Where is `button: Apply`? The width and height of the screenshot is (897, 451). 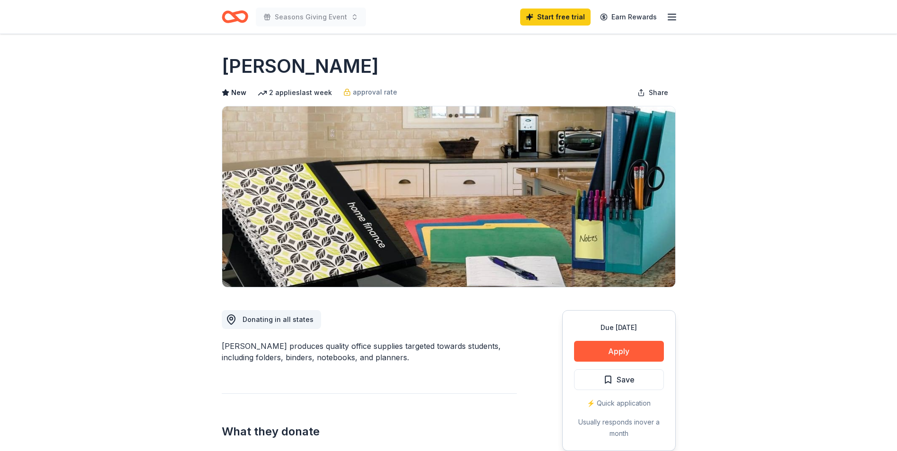
button: Apply is located at coordinates (619, 351).